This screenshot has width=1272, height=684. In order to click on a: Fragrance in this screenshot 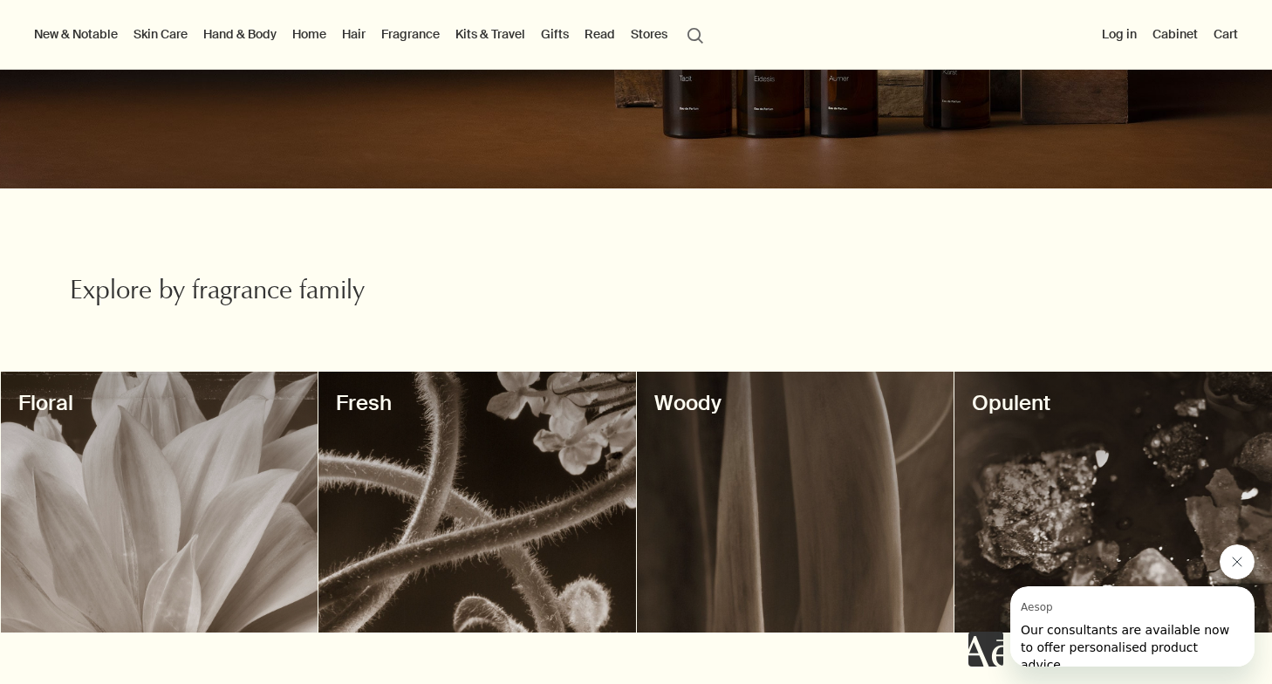, I will do `click(410, 34)`.